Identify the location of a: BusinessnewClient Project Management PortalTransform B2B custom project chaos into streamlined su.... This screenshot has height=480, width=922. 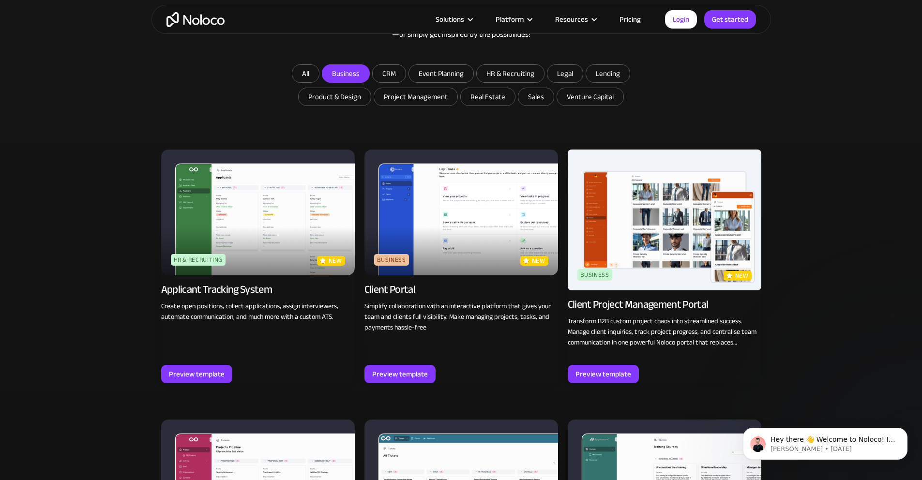
(665, 266).